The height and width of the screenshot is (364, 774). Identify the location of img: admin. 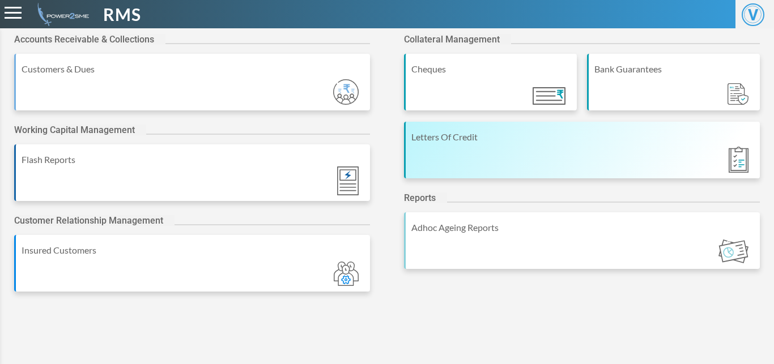
(61, 14).